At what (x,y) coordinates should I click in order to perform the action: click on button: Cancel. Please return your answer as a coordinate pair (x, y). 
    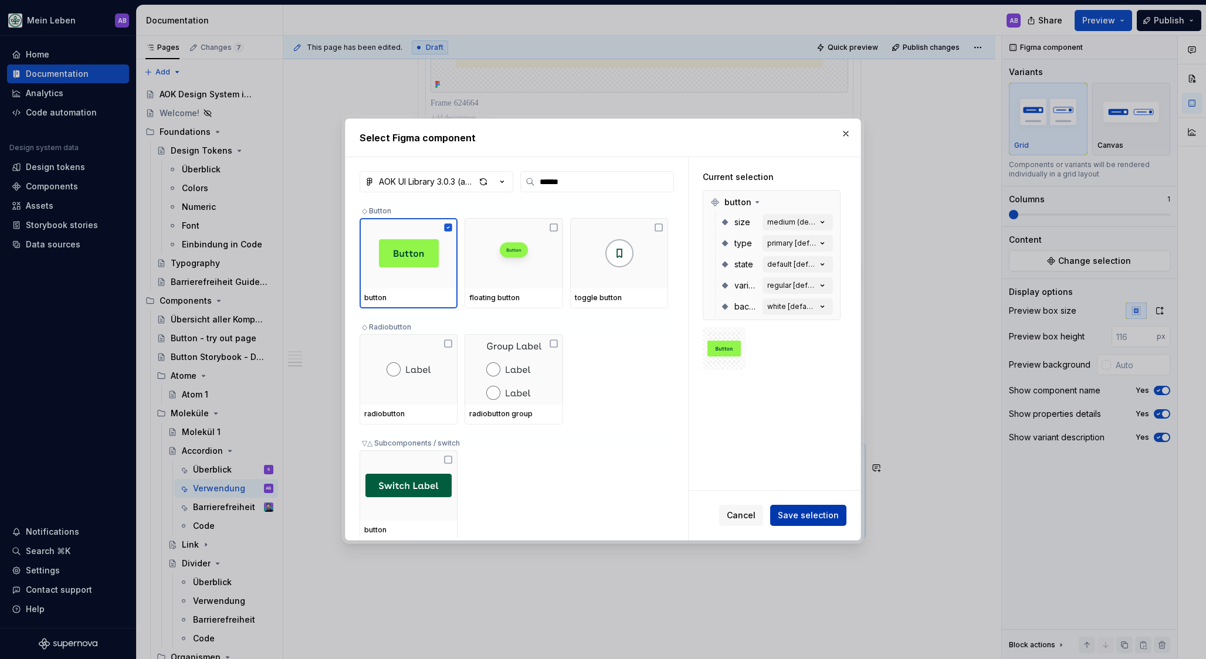
    Looking at the image, I should click on (741, 516).